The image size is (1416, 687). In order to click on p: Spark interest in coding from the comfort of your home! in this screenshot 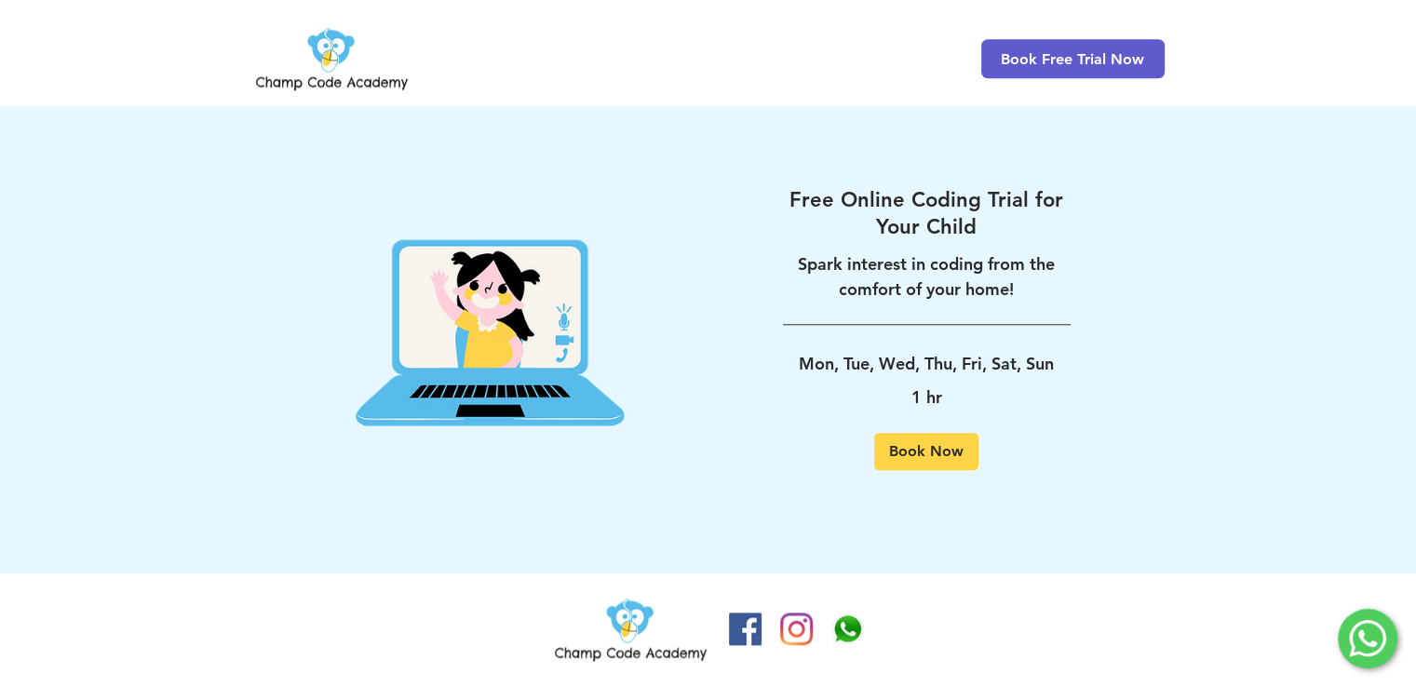, I will do `click(926, 277)`.